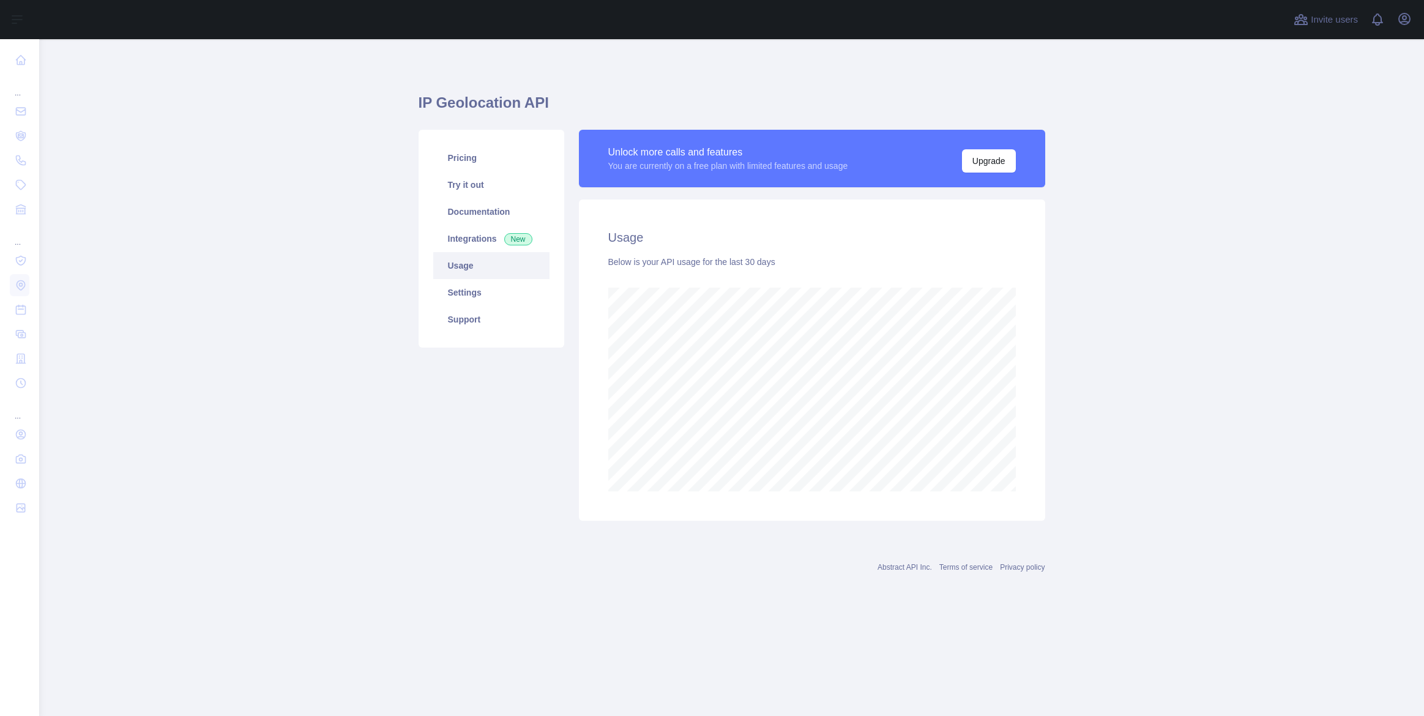  Describe the element at coordinates (812, 262) in the screenshot. I see `div: Below is your API usage for the last 30 days` at that location.